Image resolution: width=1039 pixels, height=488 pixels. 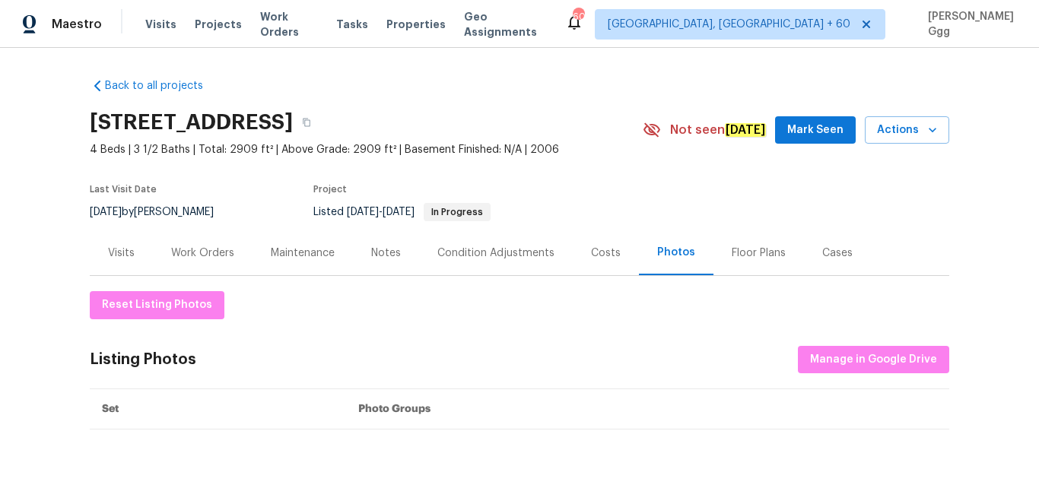 I want to click on div: Condition Adjustments, so click(x=496, y=253).